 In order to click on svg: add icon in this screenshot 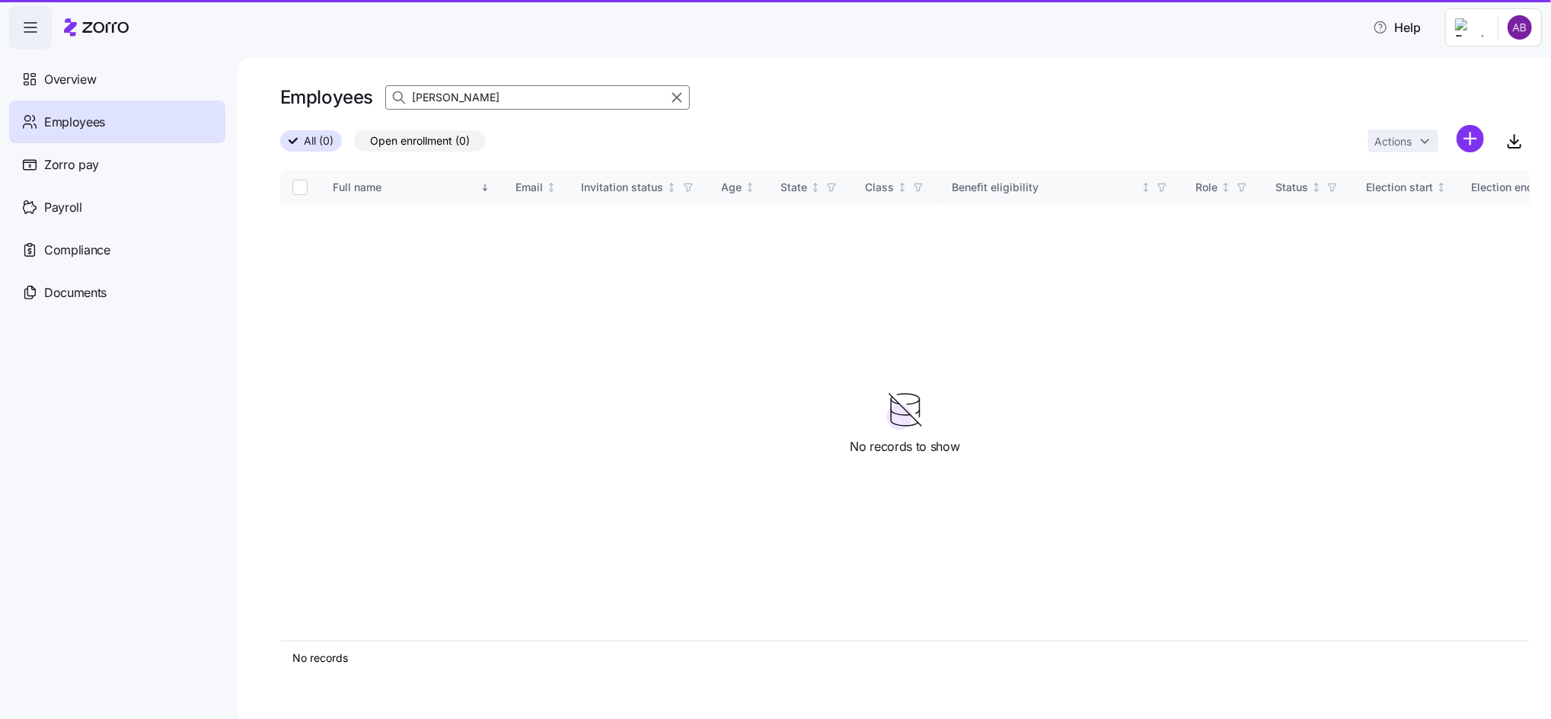, I will do `click(1471, 139)`.